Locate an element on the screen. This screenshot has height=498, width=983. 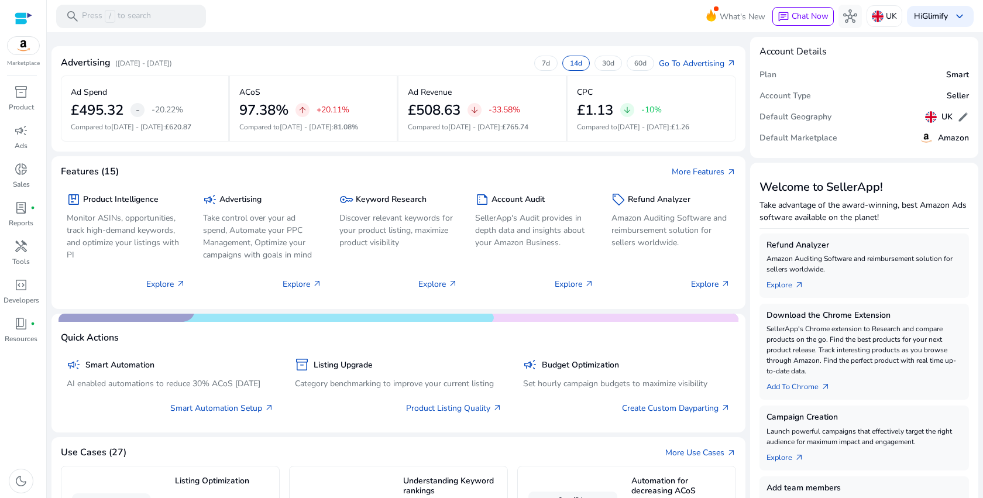
h5: Listing Upgrade is located at coordinates (343, 365).